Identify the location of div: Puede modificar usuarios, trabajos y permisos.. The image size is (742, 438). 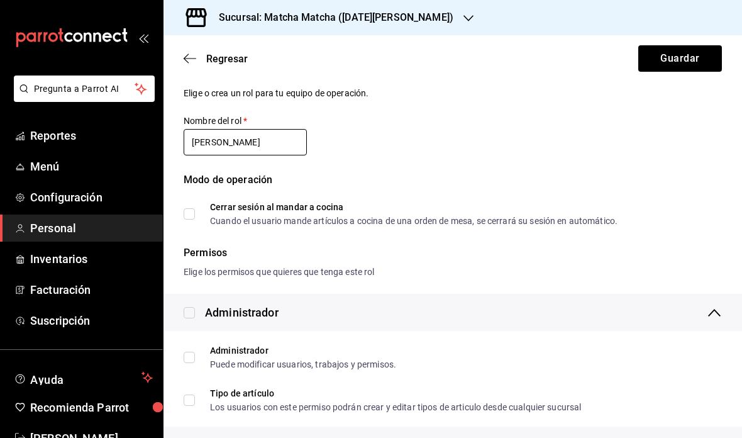
(303, 364).